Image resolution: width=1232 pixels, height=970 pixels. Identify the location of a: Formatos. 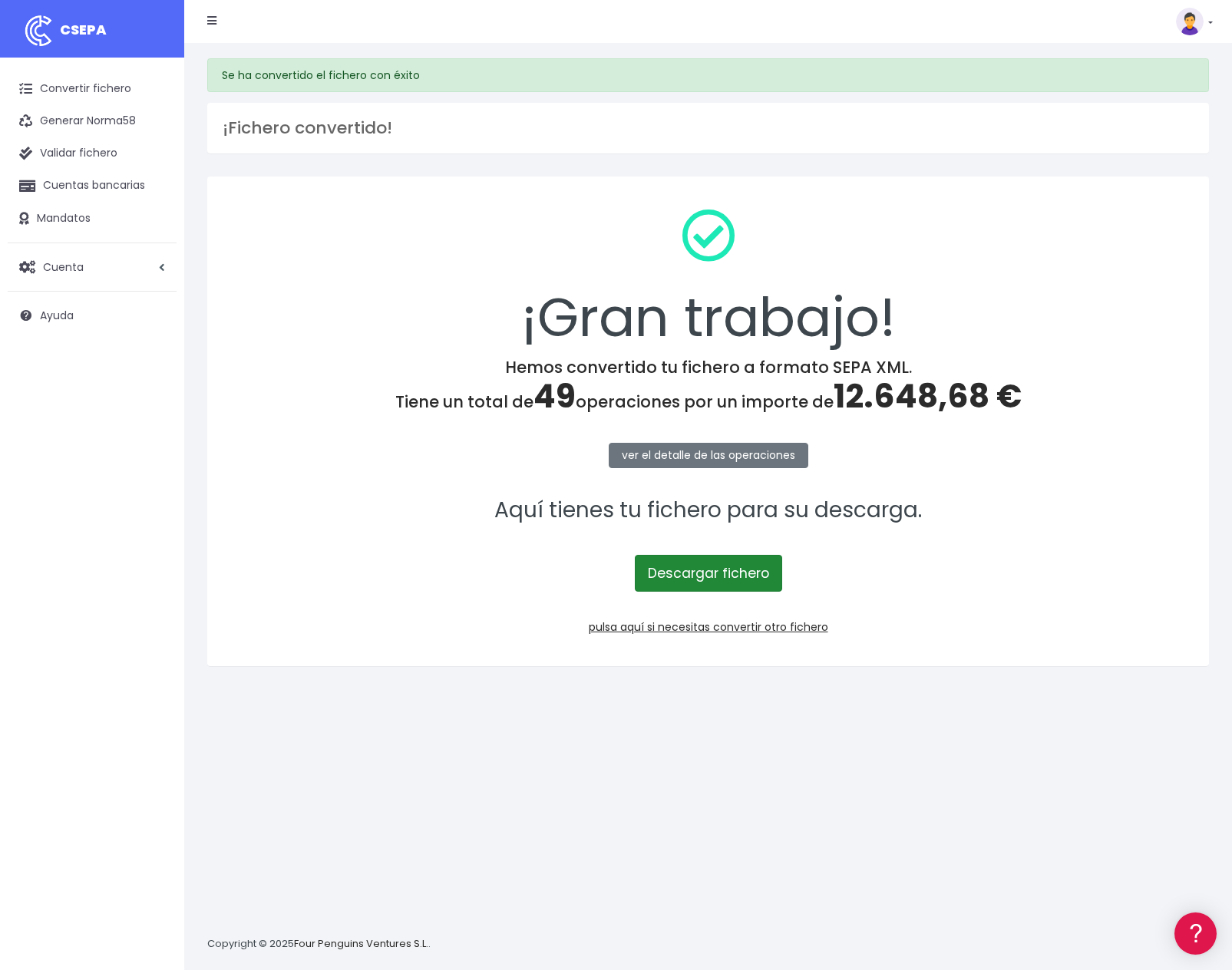
(154, 205).